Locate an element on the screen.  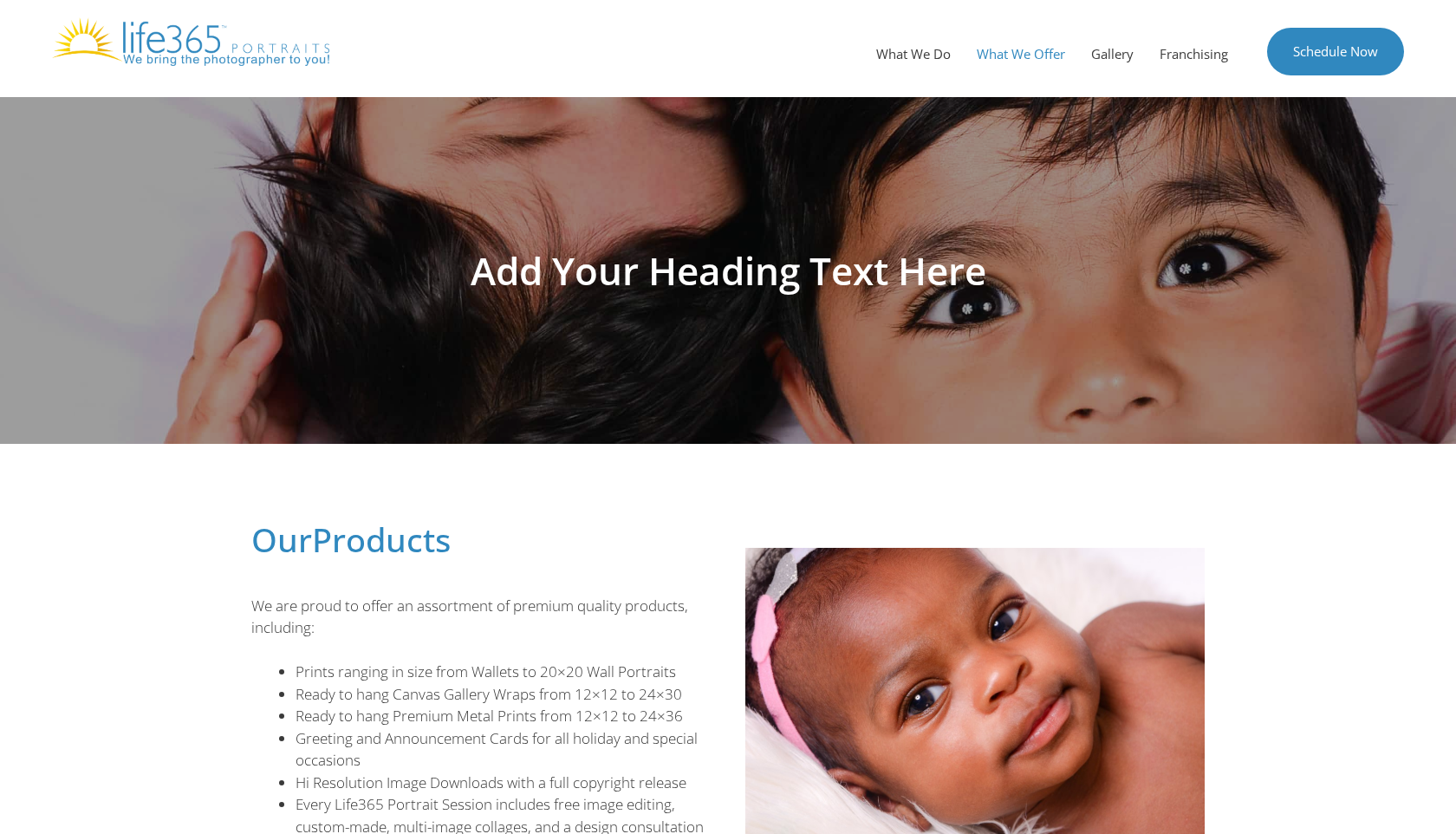
span: Products is located at coordinates (382, 539).